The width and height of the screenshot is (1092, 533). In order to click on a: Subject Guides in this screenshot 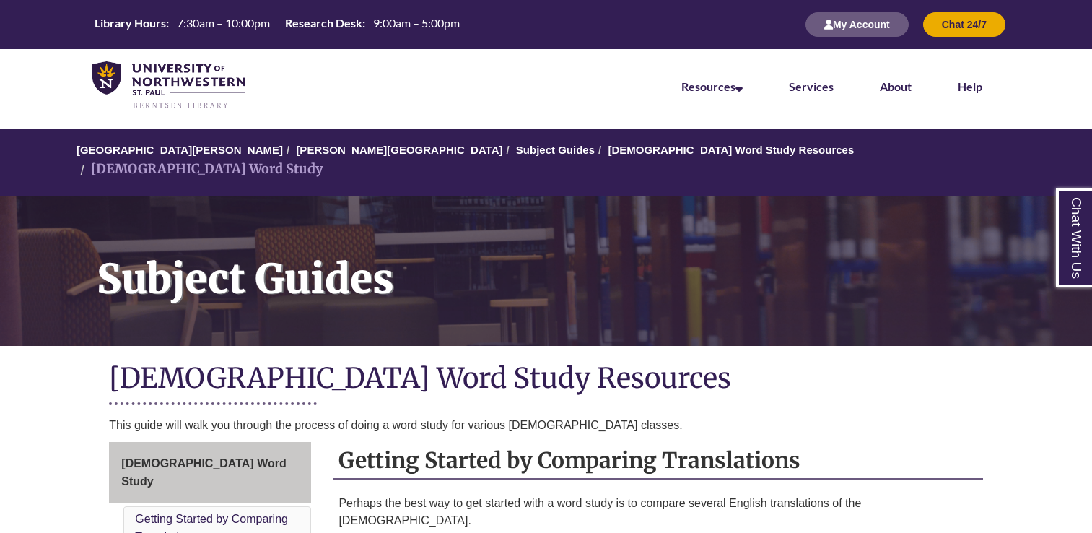, I will do `click(555, 149)`.